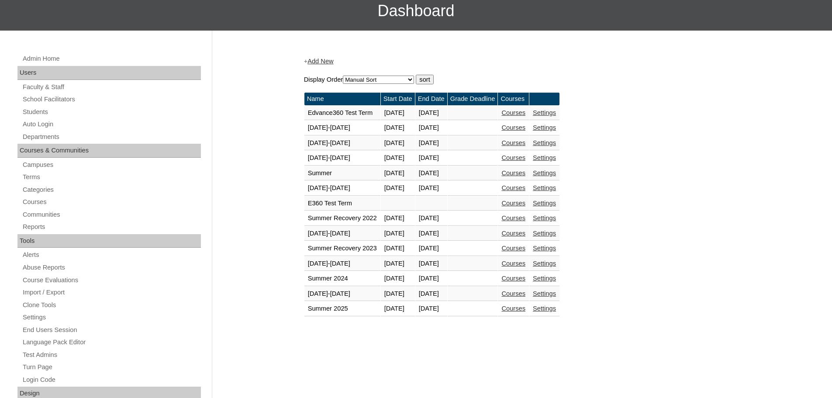  I want to click on a: Abuse Reports, so click(111, 267).